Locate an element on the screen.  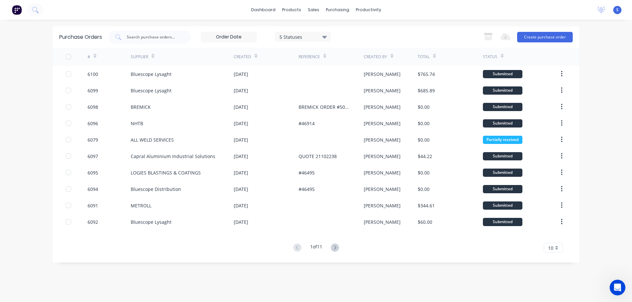
div: Capral Aluminium Industrial Solutions is located at coordinates (173, 156).